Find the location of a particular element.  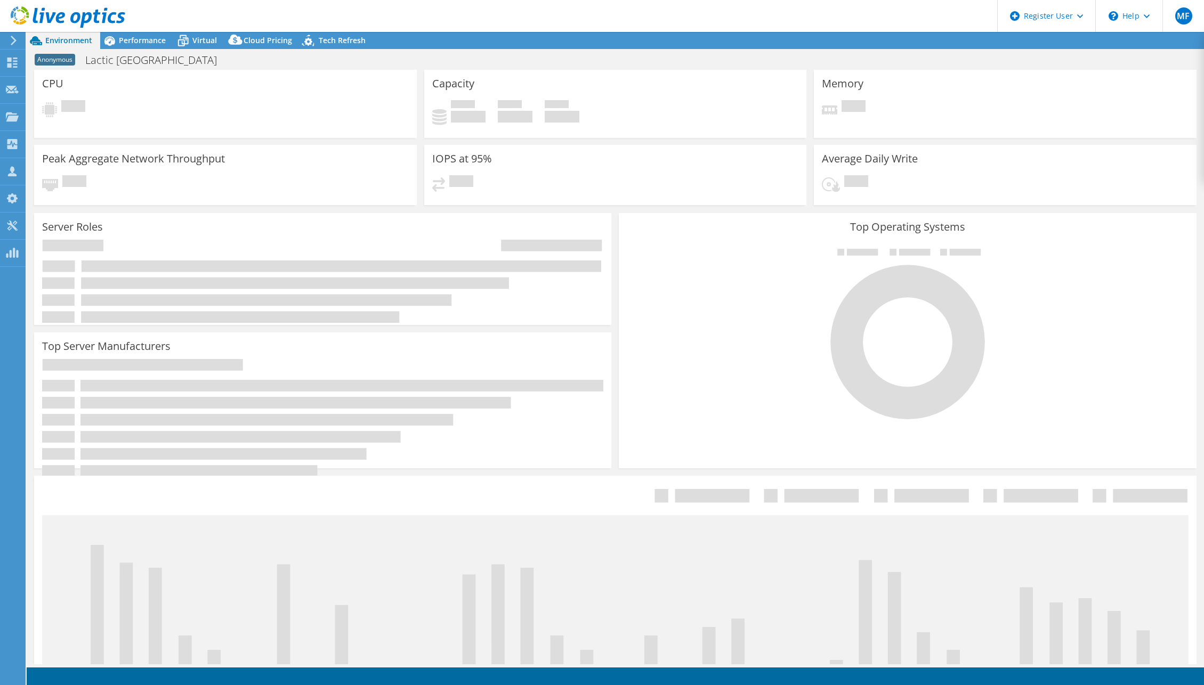

span: Cloud Pricing is located at coordinates (267, 40).